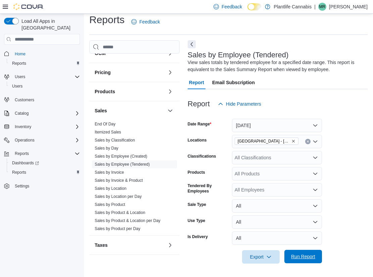 This screenshot has width=373, height=277. What do you see at coordinates (119, 181) in the screenshot?
I see `a: Sales by Invoice & Product` at bounding box center [119, 181].